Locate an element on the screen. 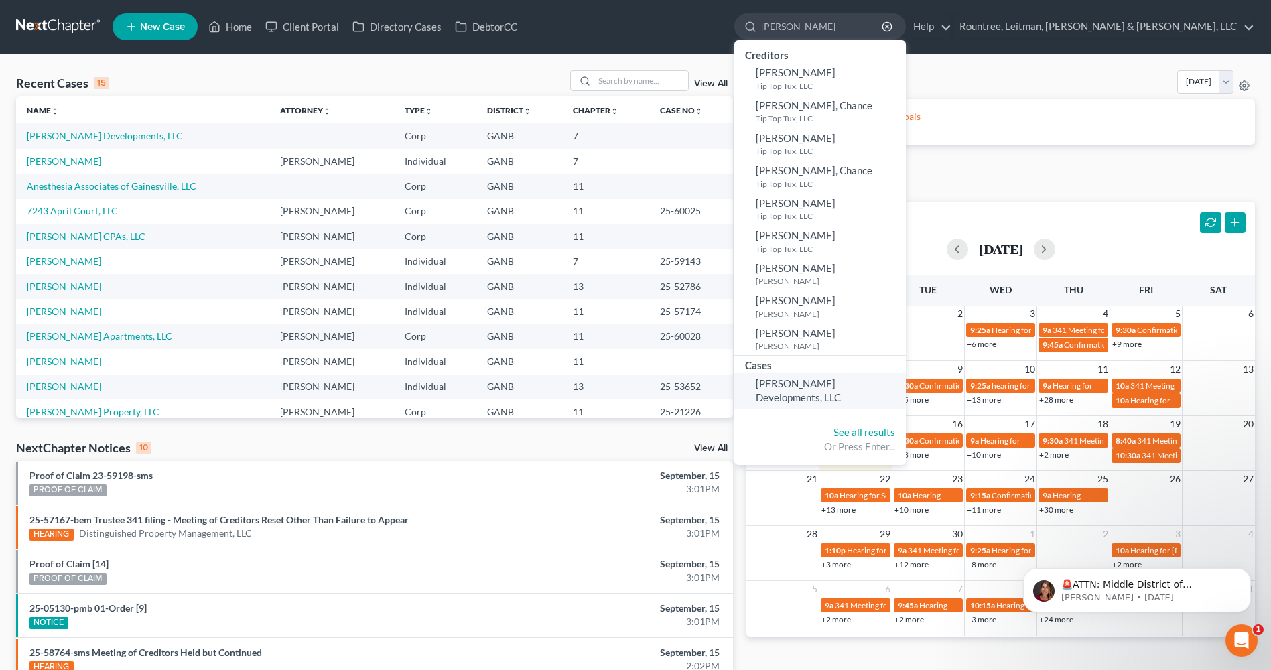 This screenshot has width=1271, height=670. td: Individual is located at coordinates (435, 311).